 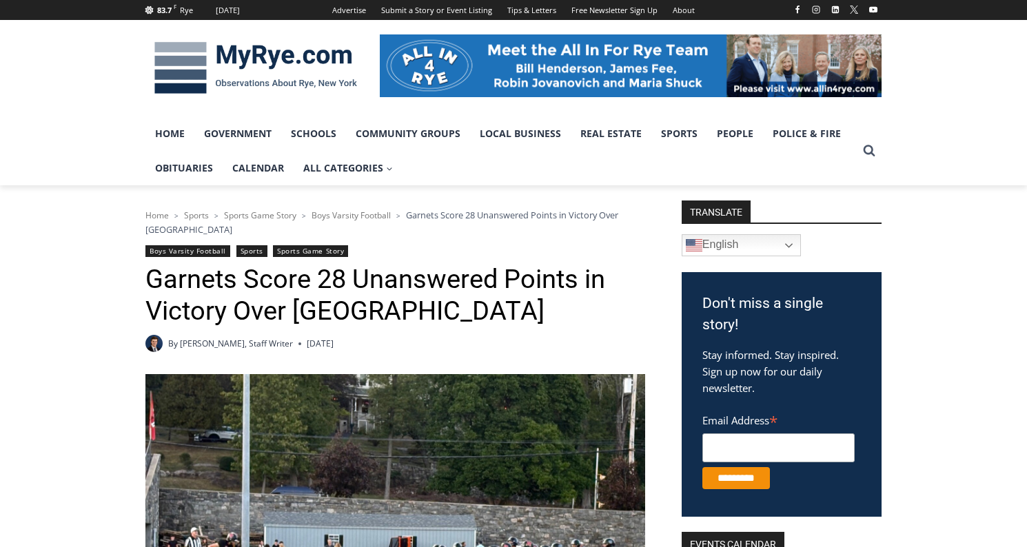 What do you see at coordinates (778, 419) in the screenshot?
I see `label: Email Address` at bounding box center [778, 419].